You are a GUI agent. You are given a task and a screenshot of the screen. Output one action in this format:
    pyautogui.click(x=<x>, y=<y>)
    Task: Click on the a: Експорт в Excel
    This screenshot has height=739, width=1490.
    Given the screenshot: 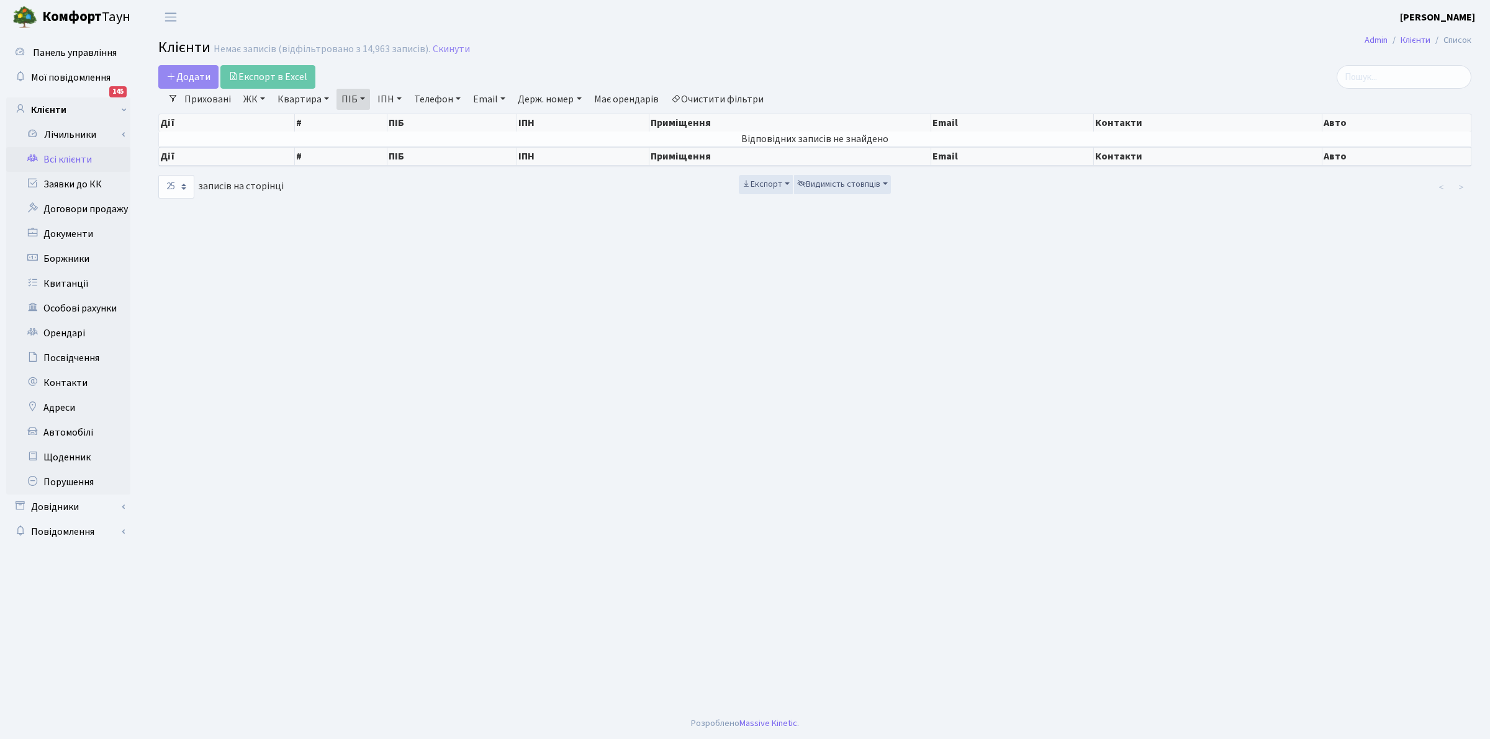 What is the action you would take?
    pyautogui.click(x=268, y=77)
    